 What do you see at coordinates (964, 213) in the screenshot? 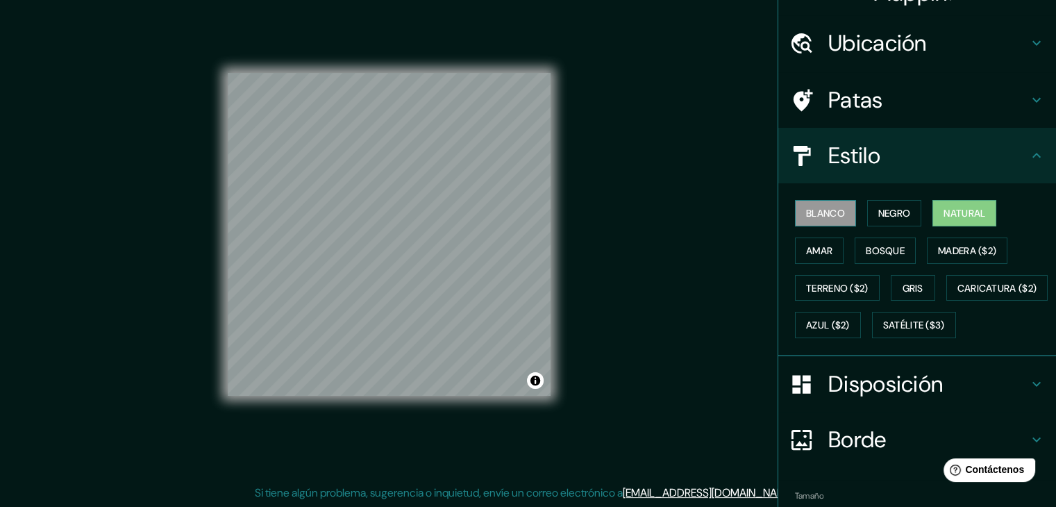
I see `button: Natural` at bounding box center [964, 213].